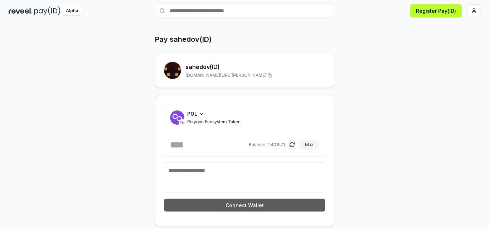 Image resolution: width=489 pixels, height=229 pixels. What do you see at coordinates (309, 145) in the screenshot?
I see `button: Max` at bounding box center [309, 145].